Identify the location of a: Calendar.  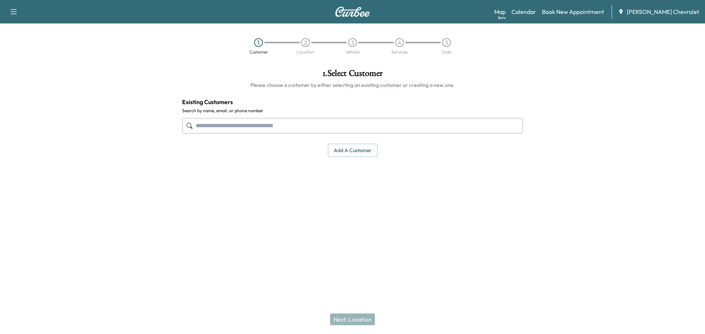
(523, 12).